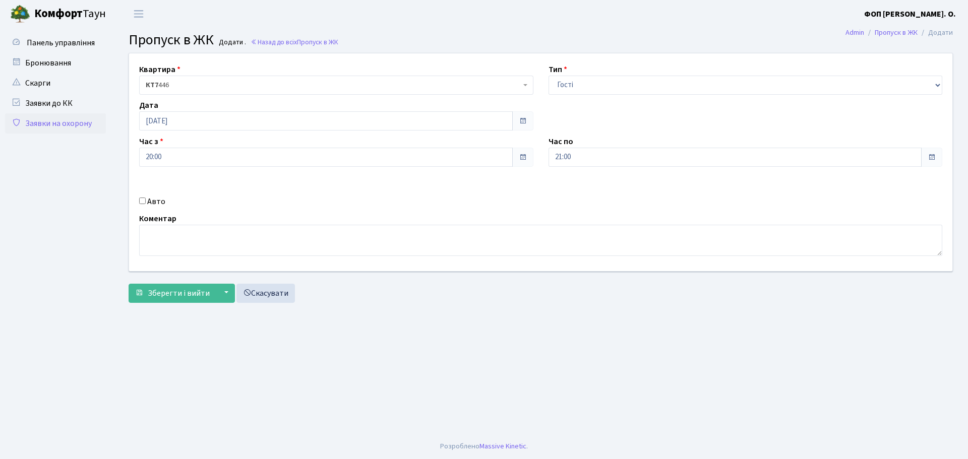  What do you see at coordinates (557, 70) in the screenshot?
I see `label: Тип` at bounding box center [557, 70].